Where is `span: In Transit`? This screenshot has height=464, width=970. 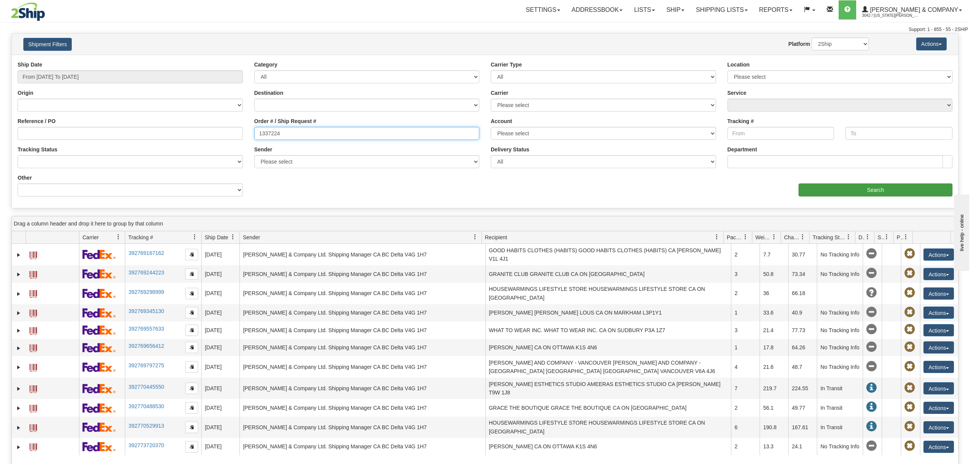
span: In Transit is located at coordinates (871, 407).